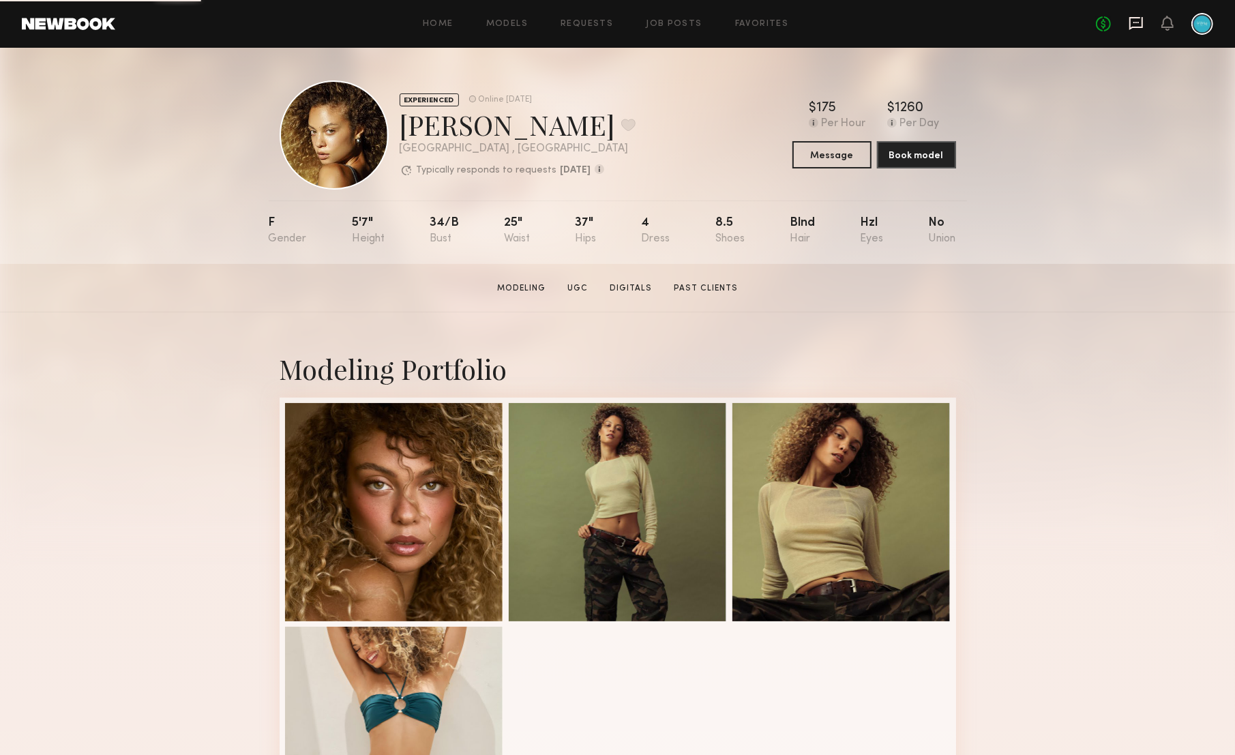 The image size is (1235, 755). Describe the element at coordinates (438, 24) in the screenshot. I see `a: Home` at that location.